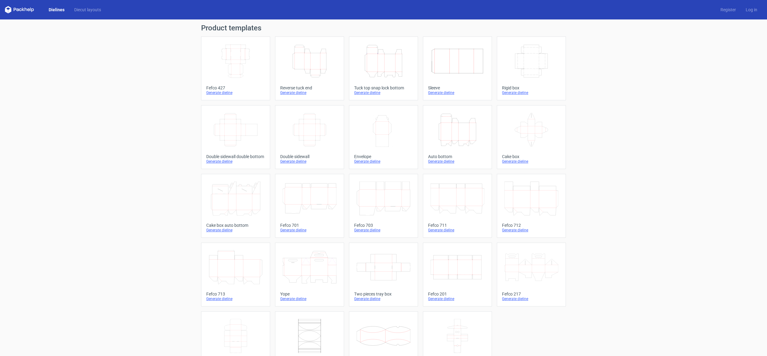 The height and width of the screenshot is (356, 767). What do you see at coordinates (458, 275) in the screenshot?
I see `a: Fefco 201Generate dieline` at bounding box center [458, 275].